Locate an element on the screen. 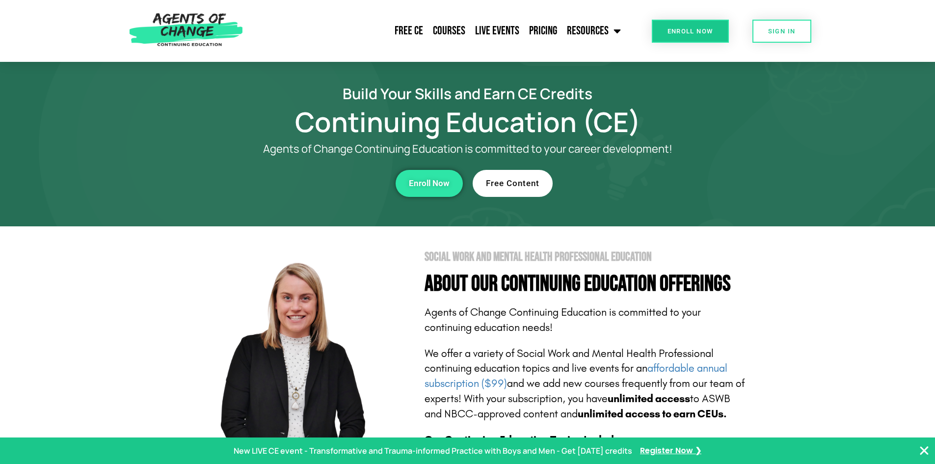 Image resolution: width=935 pixels, height=464 pixels. a: Free Content is located at coordinates (513, 183).